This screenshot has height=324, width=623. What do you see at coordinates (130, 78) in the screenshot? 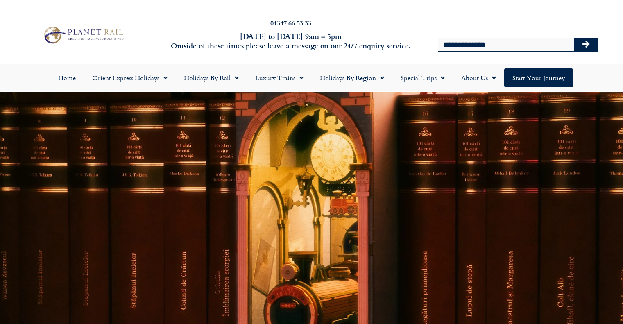
I see `a: Orient Express Holidays` at bounding box center [130, 78].